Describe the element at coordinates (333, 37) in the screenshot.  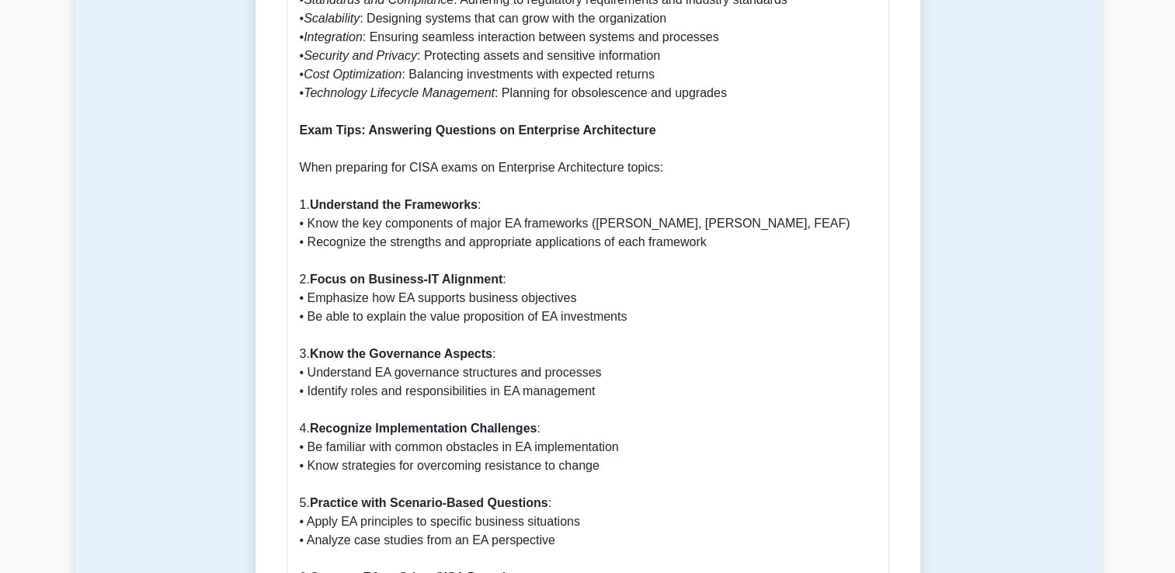
I see `i: Integration` at that location.